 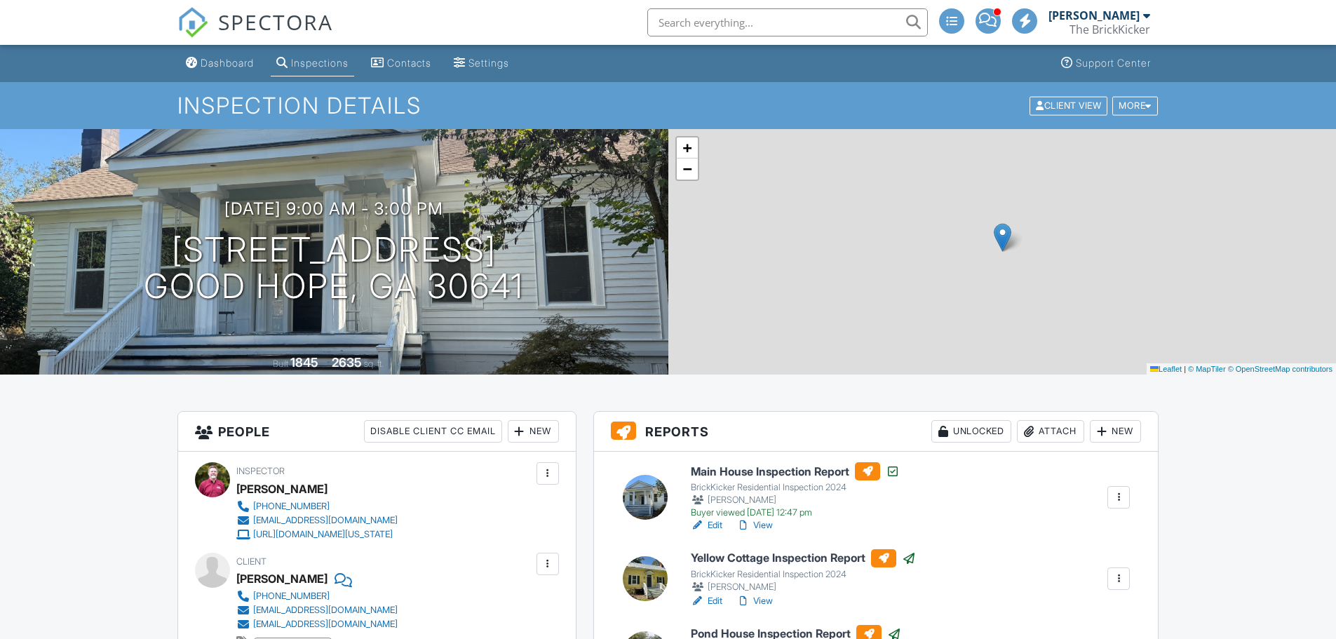 What do you see at coordinates (1003, 237) in the screenshot?
I see `img: Marker` at bounding box center [1003, 237].